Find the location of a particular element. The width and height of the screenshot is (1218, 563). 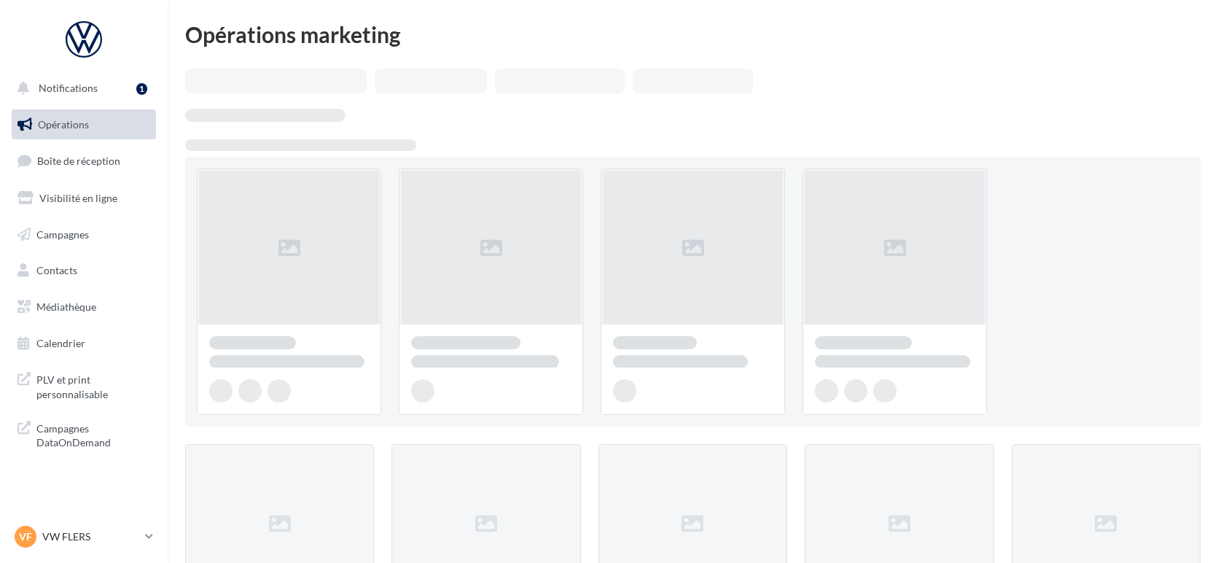

span: Campagnes is located at coordinates (63, 233).